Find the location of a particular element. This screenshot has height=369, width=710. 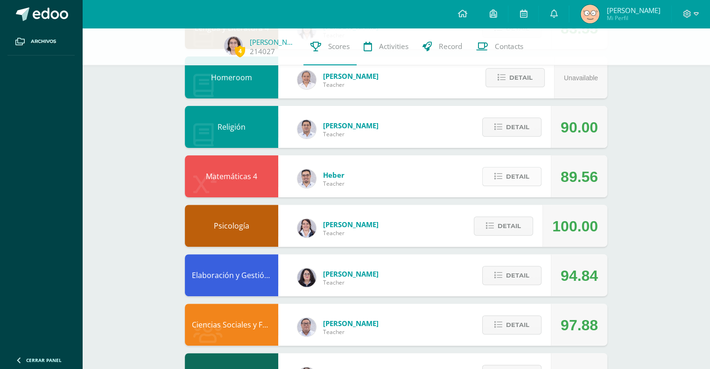

div: 100.00 is located at coordinates (575, 227).